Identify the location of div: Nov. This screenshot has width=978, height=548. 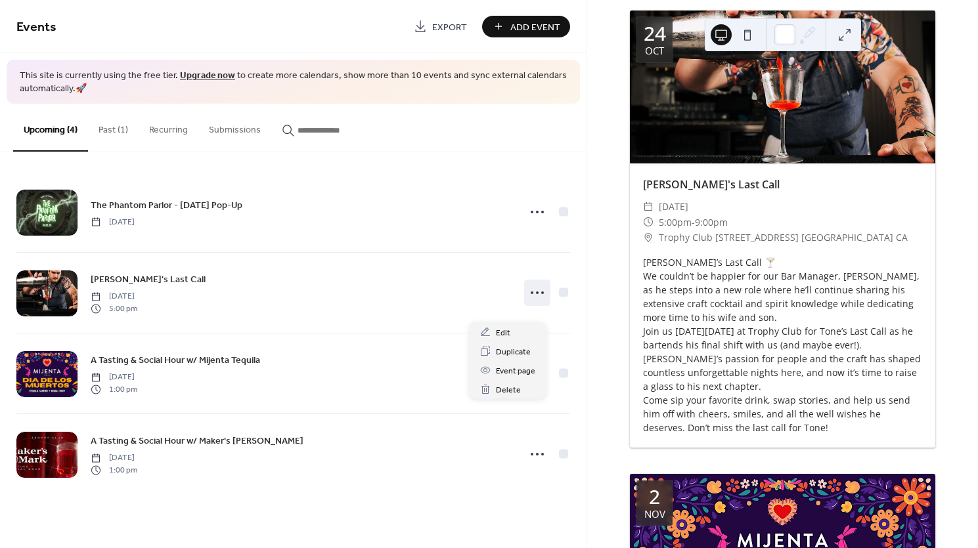
(655, 514).